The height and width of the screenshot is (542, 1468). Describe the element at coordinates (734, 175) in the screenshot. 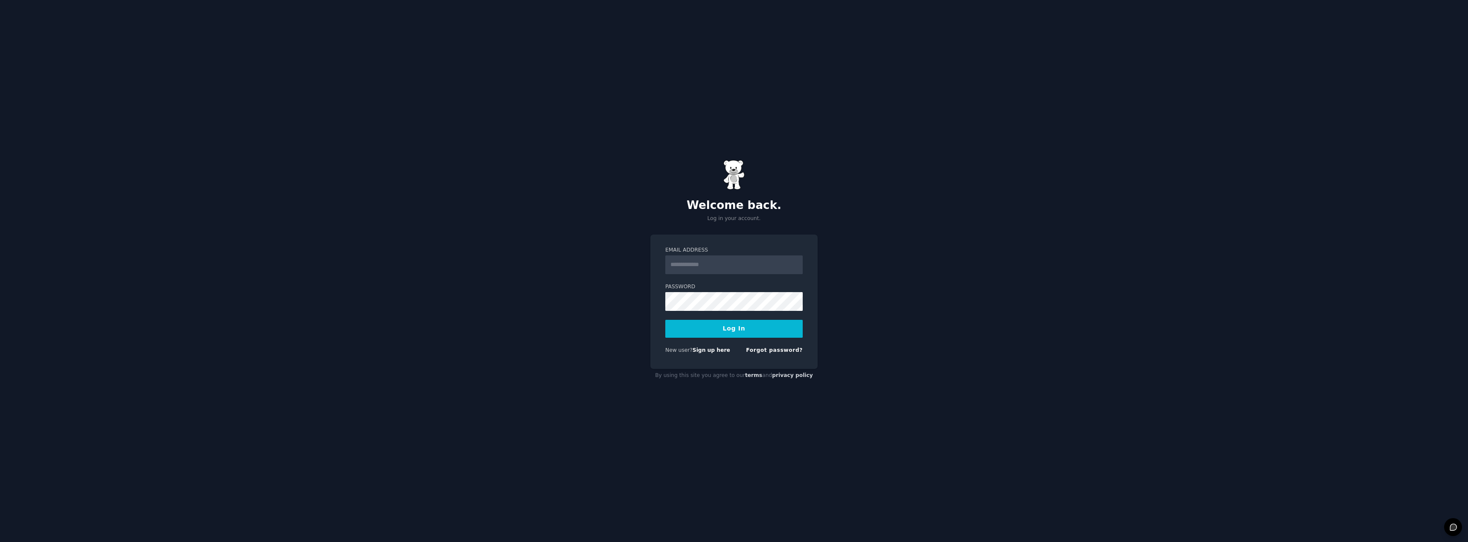

I see `img: Gummy Bear` at that location.